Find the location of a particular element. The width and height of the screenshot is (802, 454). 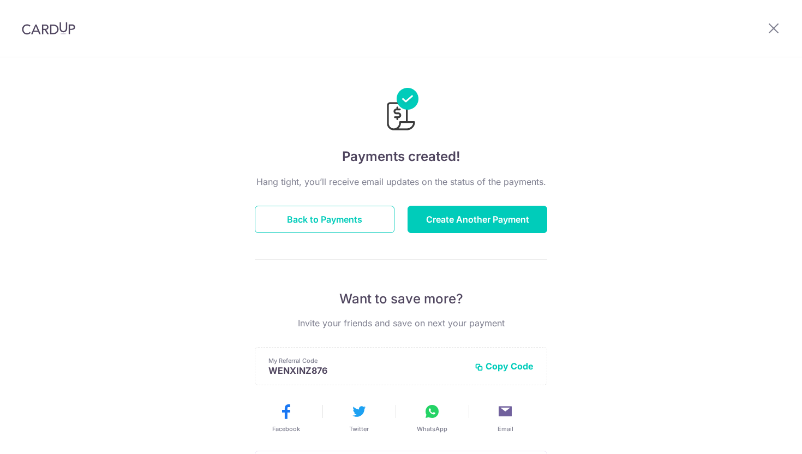

p: My Referral Code is located at coordinates (367, 361).